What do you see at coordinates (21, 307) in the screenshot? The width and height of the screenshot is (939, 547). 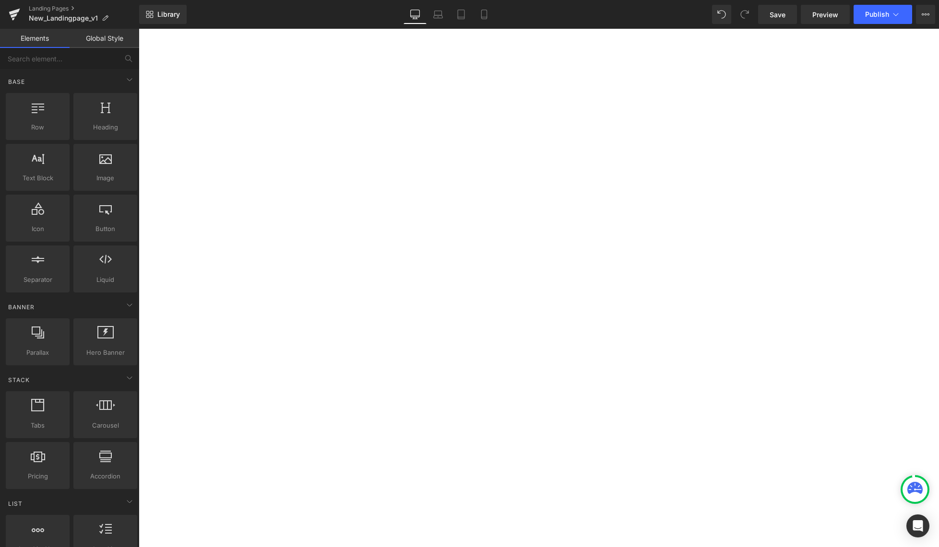 I see `span: Banner` at bounding box center [21, 307].